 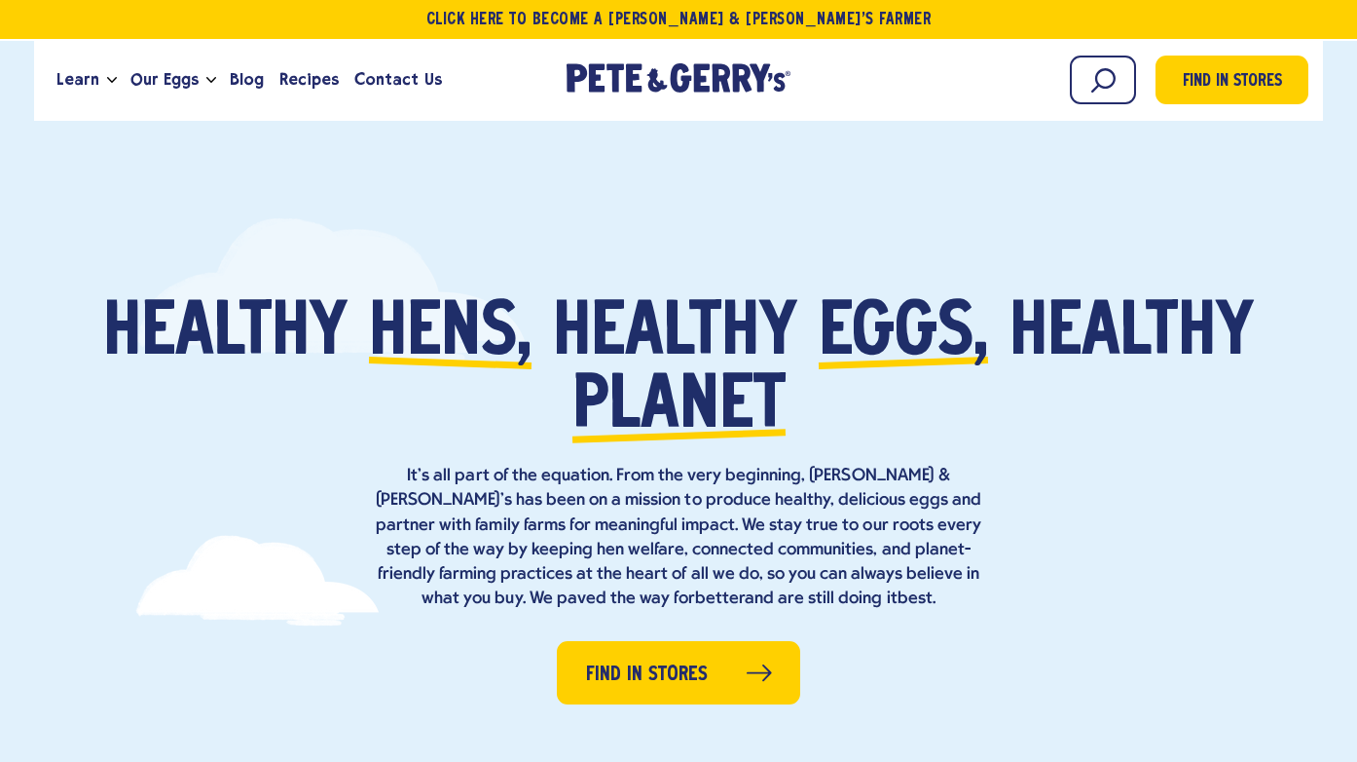 What do you see at coordinates (246, 80) in the screenshot?
I see `a: Blog` at bounding box center [246, 80].